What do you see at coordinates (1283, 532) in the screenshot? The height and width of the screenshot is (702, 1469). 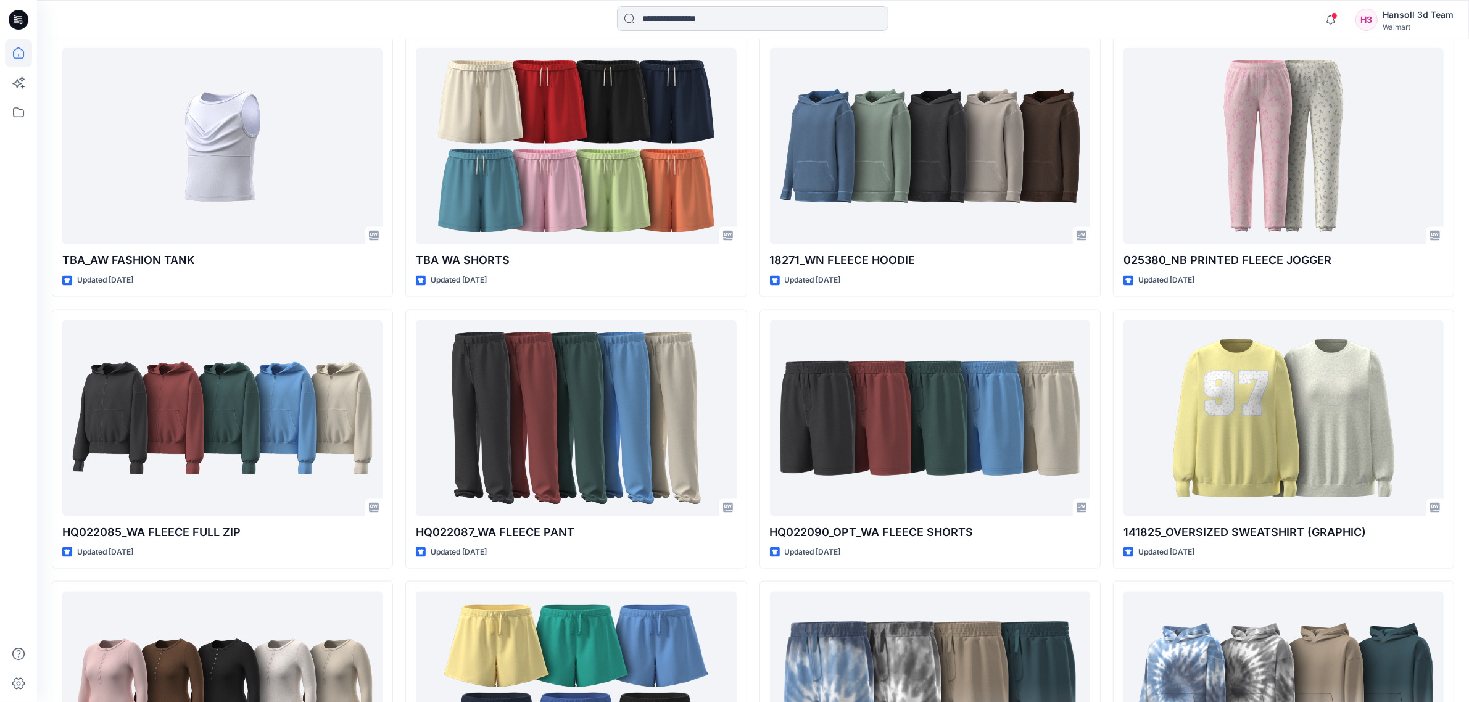 I see `p: 141825_OVERSIZED SWEATSHIRT (GRAPHIC)` at bounding box center [1283, 532].